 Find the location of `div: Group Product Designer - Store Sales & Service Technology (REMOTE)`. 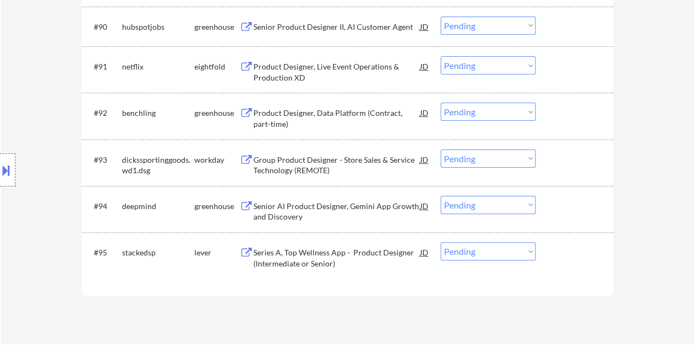

div: Group Product Designer - Store Sales & Service Technology (REMOTE) is located at coordinates (337, 165).